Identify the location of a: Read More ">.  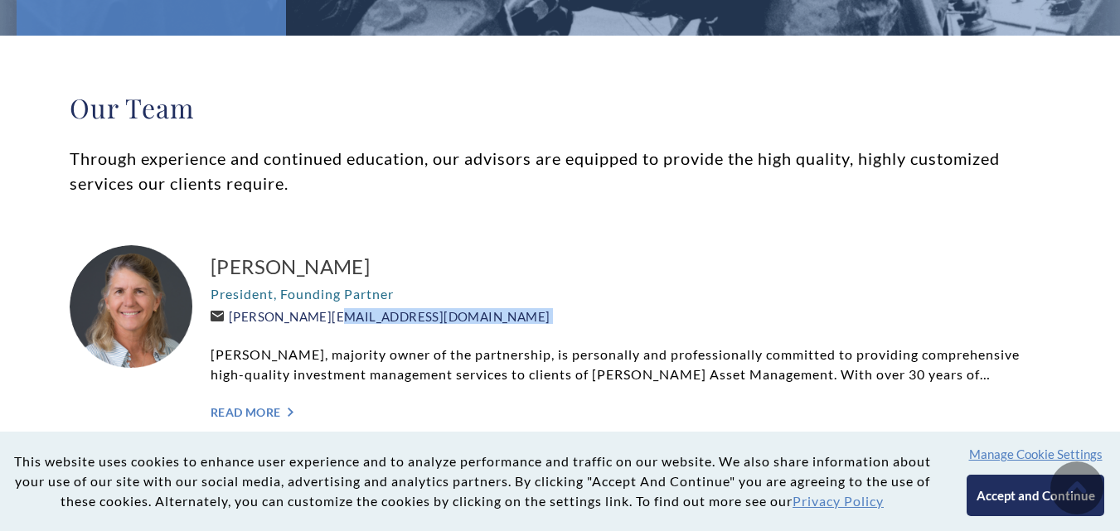
(630, 412).